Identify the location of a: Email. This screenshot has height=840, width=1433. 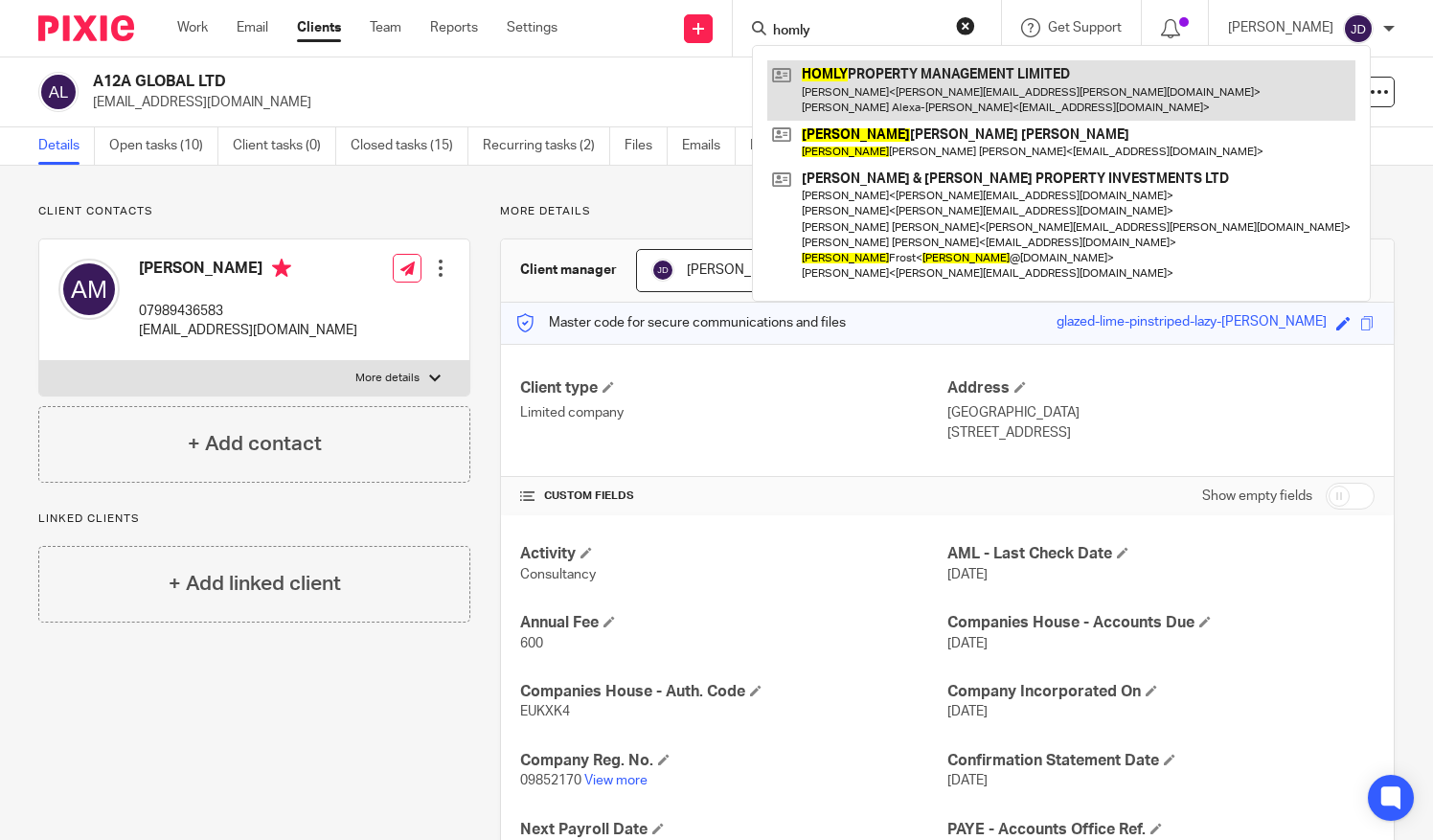
(252, 27).